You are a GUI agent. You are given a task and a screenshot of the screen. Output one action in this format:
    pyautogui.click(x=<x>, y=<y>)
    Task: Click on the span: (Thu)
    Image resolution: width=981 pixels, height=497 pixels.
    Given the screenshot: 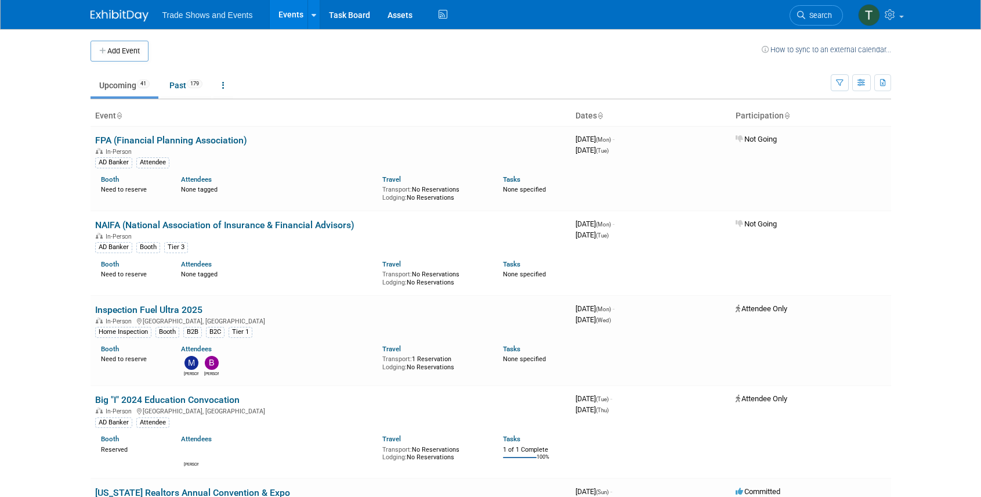 What is the action you would take?
    pyautogui.click(x=602, y=410)
    